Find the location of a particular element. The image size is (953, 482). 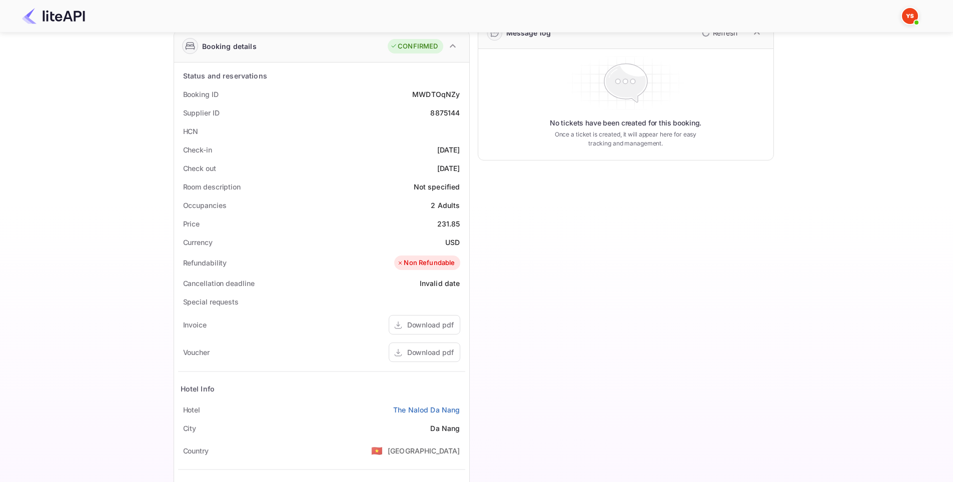

div: Da Nang is located at coordinates (445, 428).